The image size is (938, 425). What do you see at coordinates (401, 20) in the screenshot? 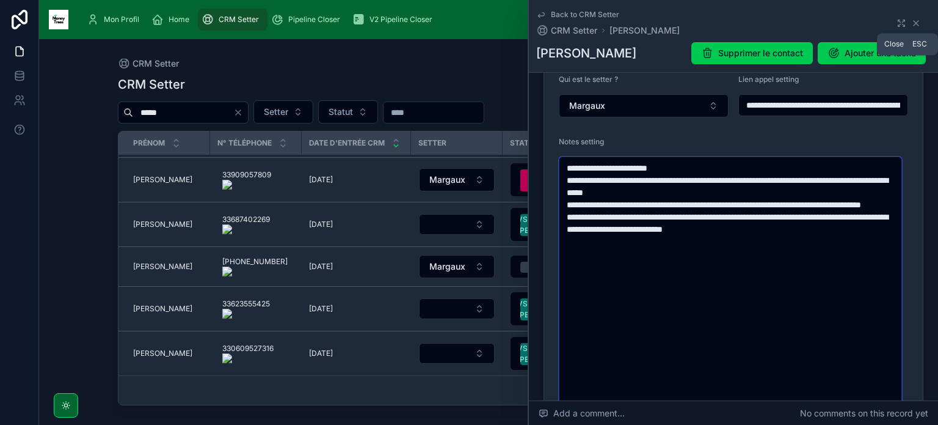
I see `span: V2 Pipeline Closer` at bounding box center [401, 20].